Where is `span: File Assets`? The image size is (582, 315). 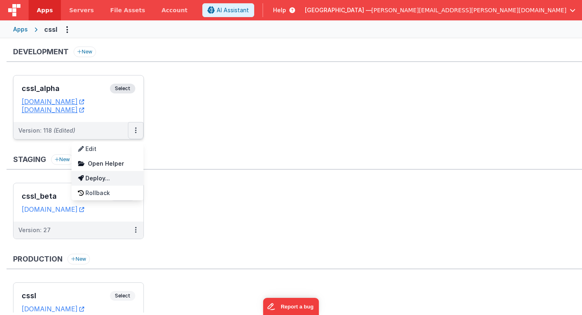 span: File Assets is located at coordinates (128, 10).